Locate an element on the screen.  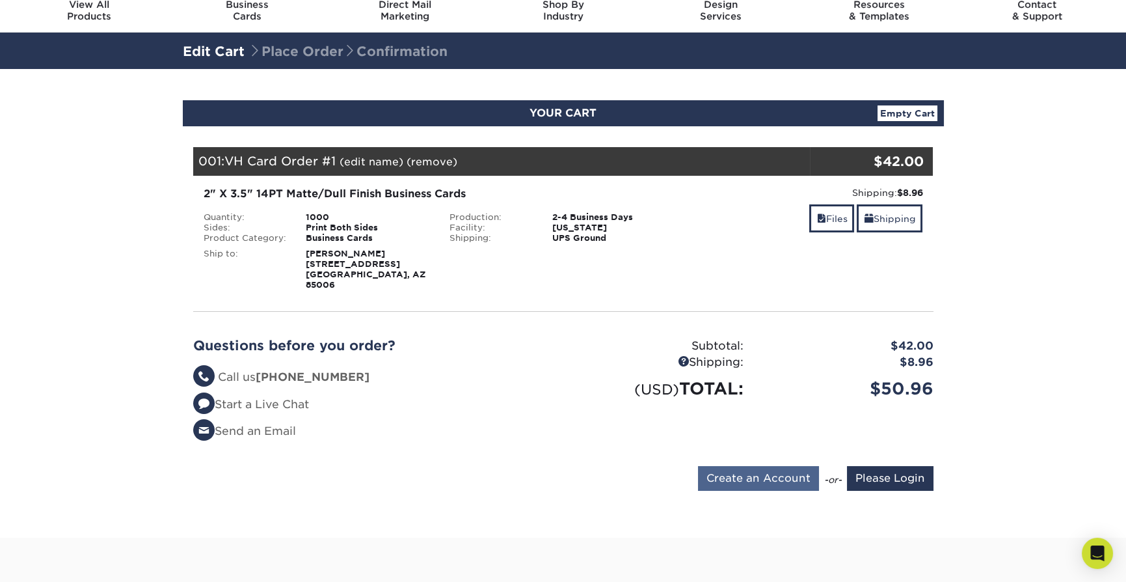
a: Shipping is located at coordinates (889, 218).